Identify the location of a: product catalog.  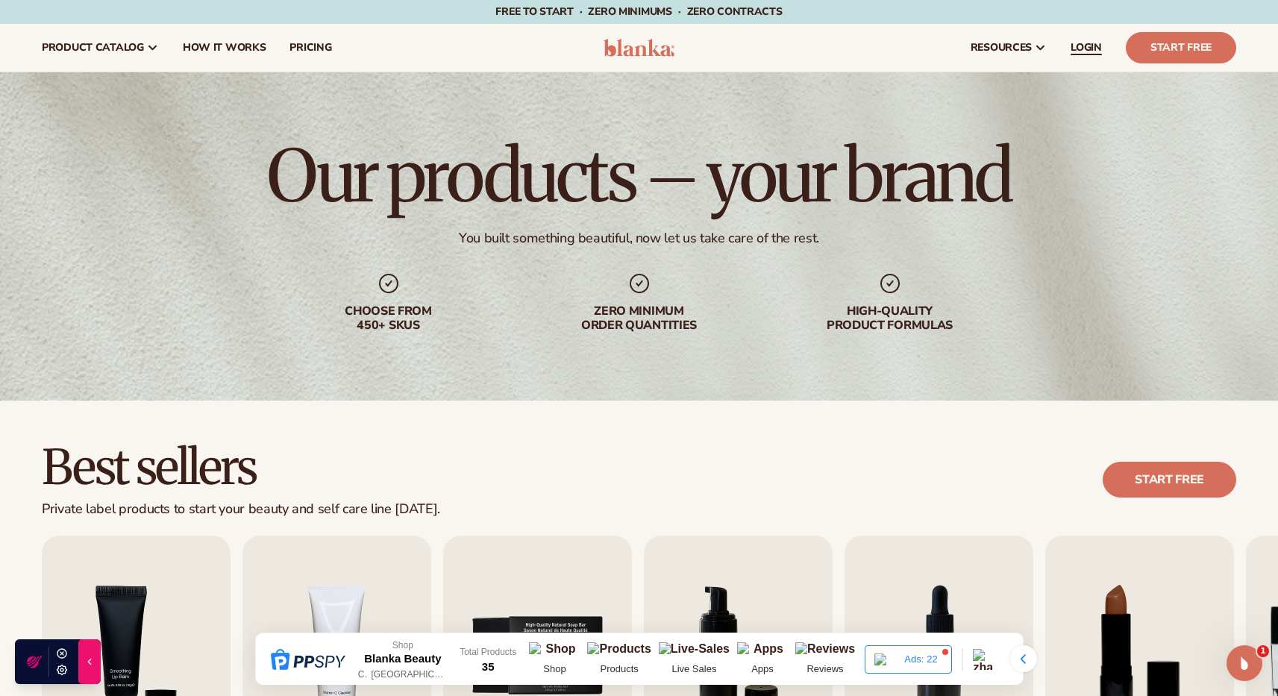
(100, 48).